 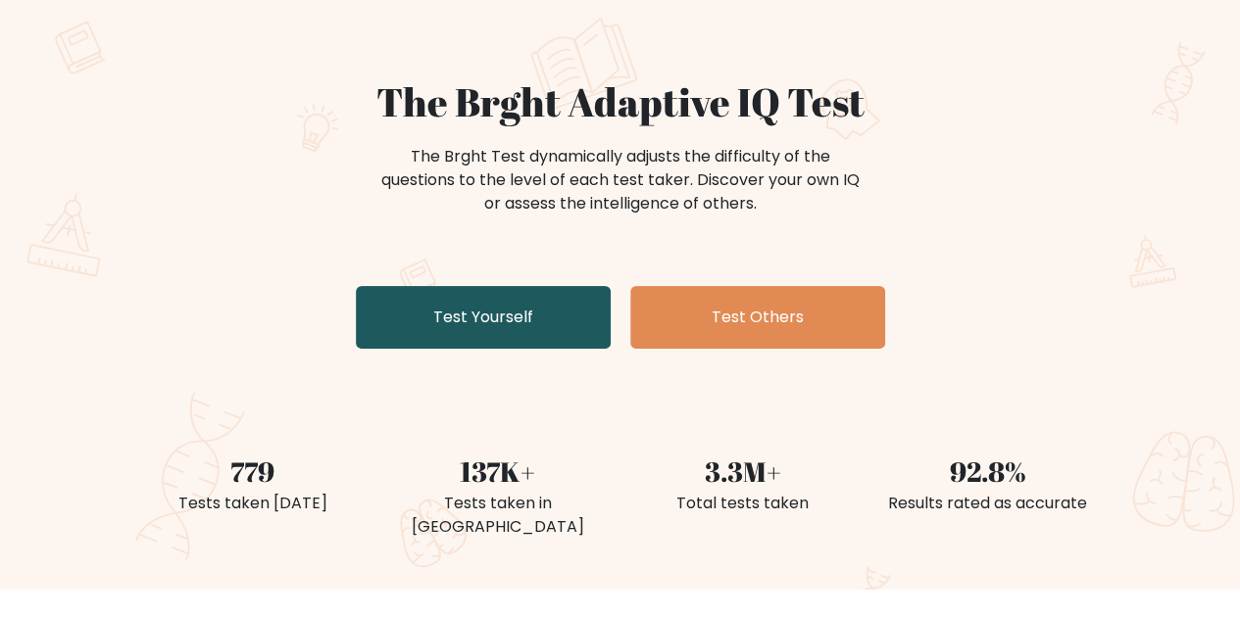 I want to click on div: The Brght Test dynamically adjusts the difficulty of the questions to the level of each test take..., so click(x=620, y=180).